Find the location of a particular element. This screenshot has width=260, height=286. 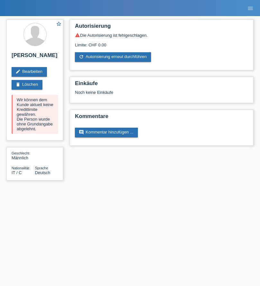

i: edit is located at coordinates (18, 71).